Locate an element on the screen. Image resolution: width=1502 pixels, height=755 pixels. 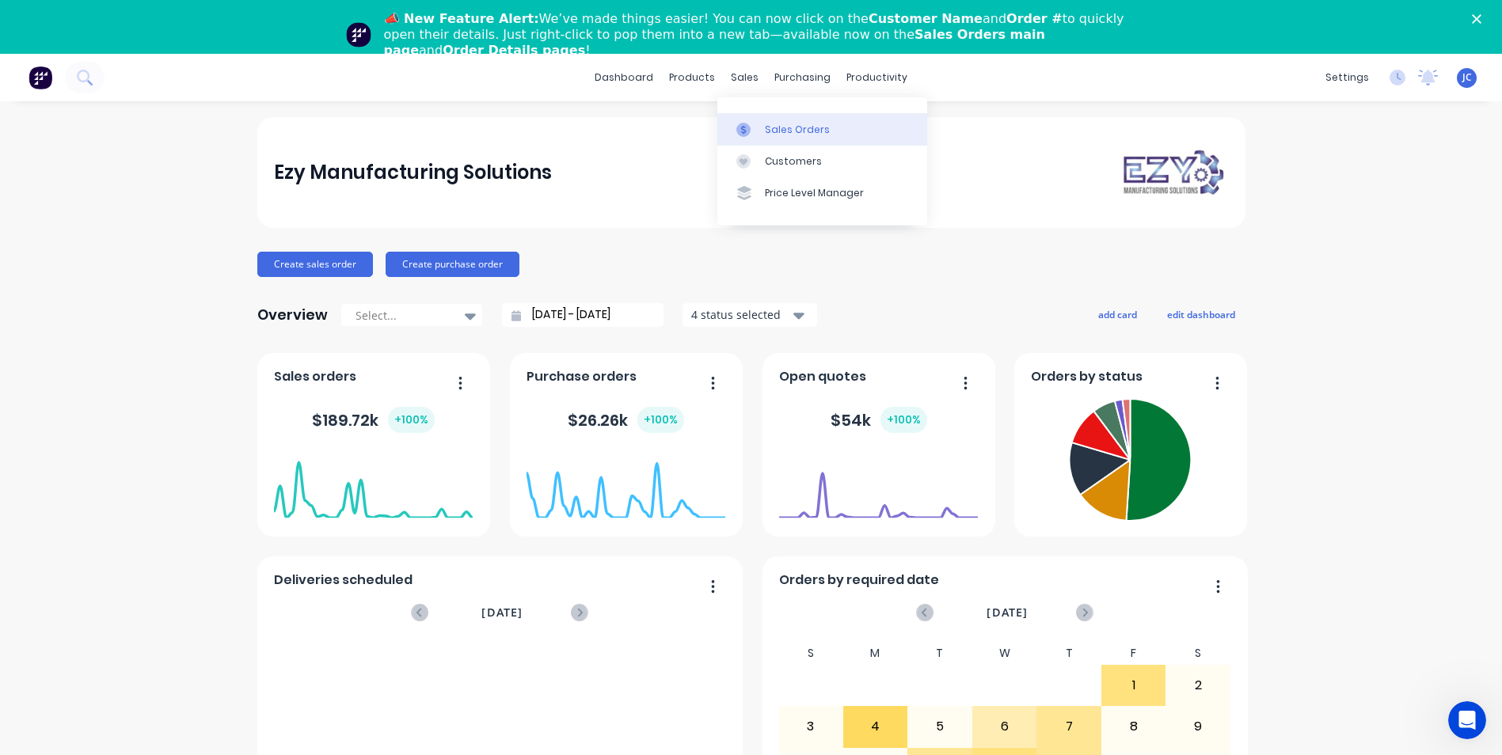
b: Sales Orders main page is located at coordinates (714, 42).